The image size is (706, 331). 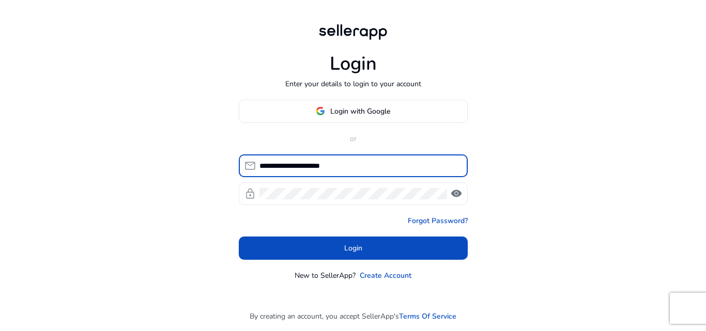 I want to click on span: lock, so click(x=250, y=194).